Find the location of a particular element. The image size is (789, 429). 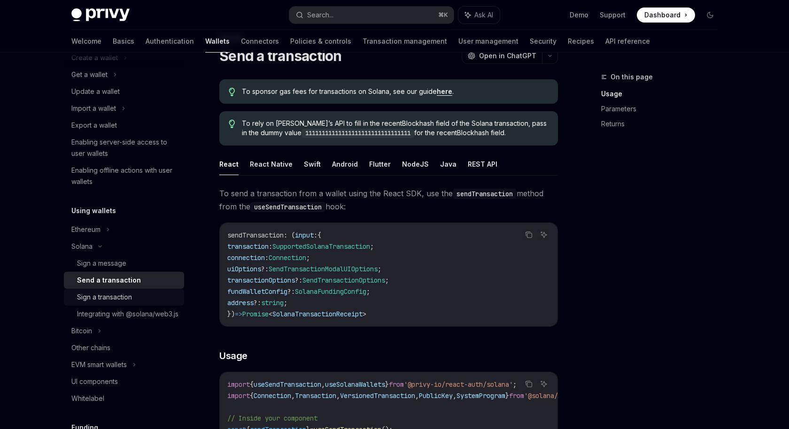

code: useSendTransaction is located at coordinates (288, 207).